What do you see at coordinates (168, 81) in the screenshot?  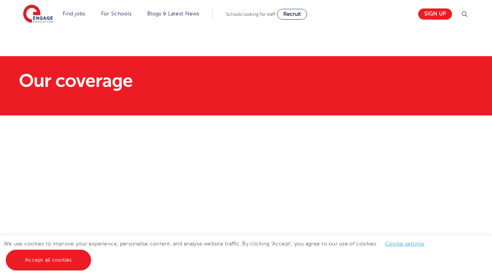 I see `h1: Our coverage` at bounding box center [168, 81].